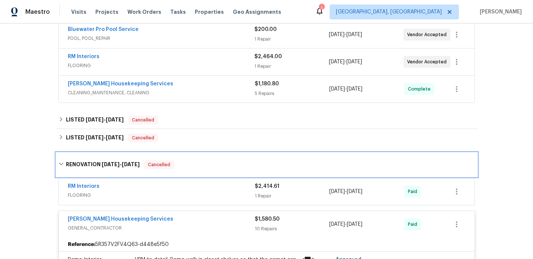 This screenshot has width=533, height=259. I want to click on span: $2,464.00, so click(268, 57).